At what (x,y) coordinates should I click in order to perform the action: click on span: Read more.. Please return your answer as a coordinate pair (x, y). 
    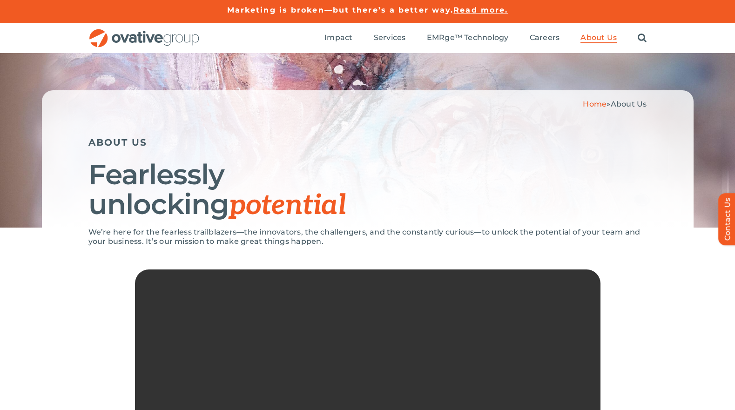
    Looking at the image, I should click on (480, 10).